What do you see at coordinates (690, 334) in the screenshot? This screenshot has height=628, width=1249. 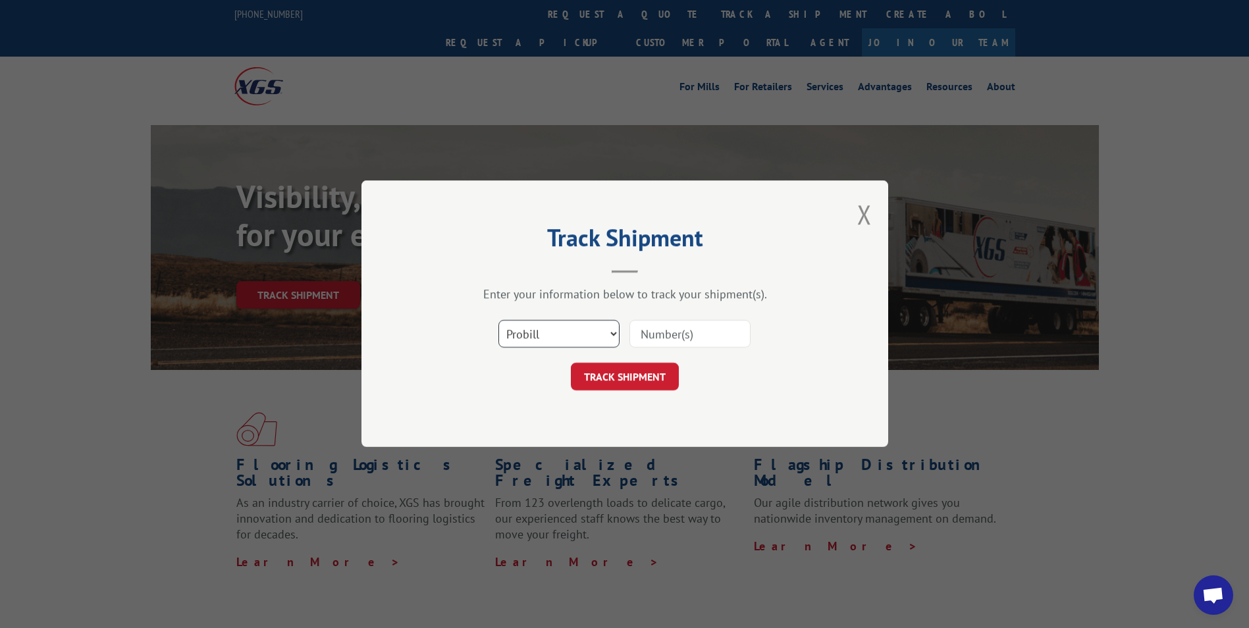 I see `input: Number(s)` at bounding box center [690, 334].